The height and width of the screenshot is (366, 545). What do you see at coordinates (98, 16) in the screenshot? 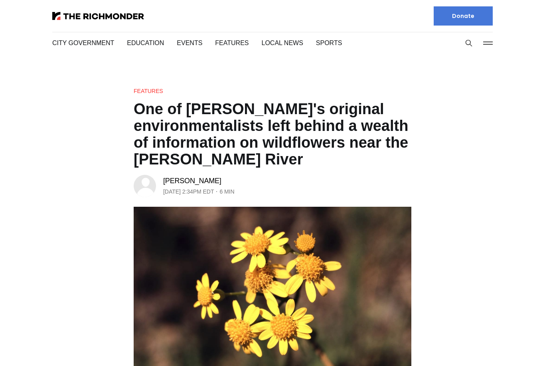
I see `img: The Richmonder` at bounding box center [98, 16].